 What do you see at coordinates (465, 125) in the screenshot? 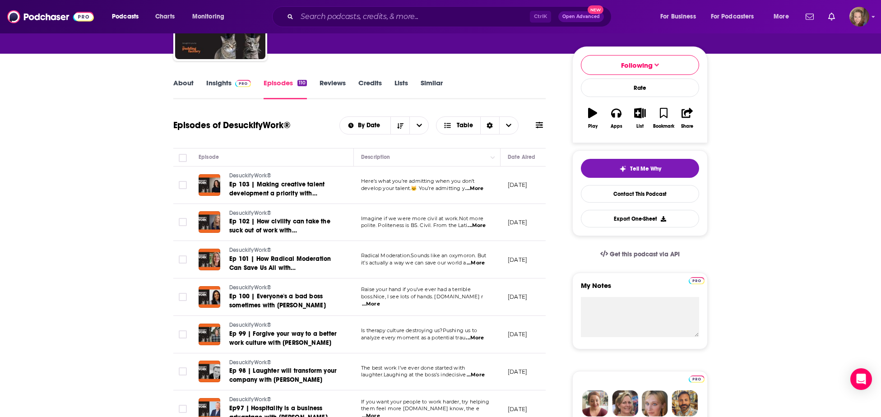
I see `span: Table` at bounding box center [465, 125].